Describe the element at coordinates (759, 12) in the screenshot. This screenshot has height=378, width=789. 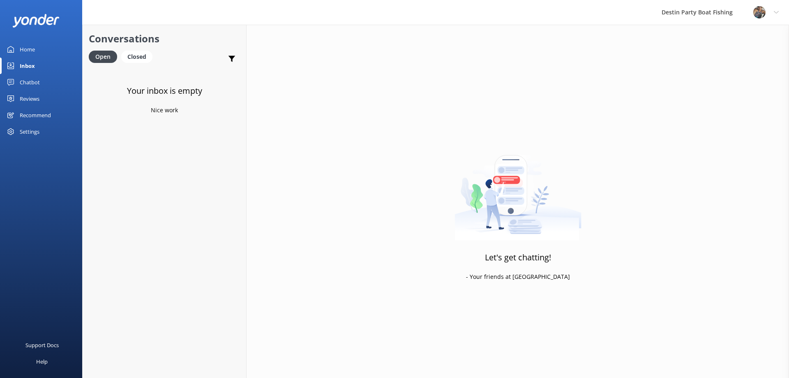
I see `img: 250-1666038197.jpg` at that location.